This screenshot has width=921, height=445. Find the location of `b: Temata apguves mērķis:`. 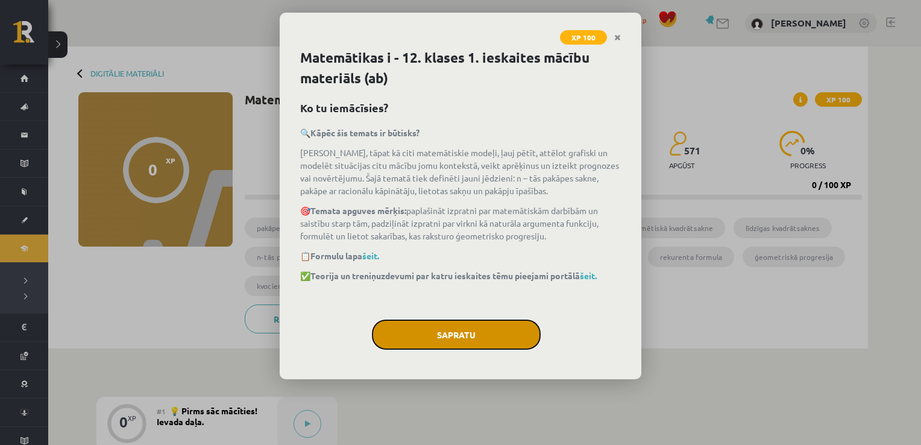

b: Temata apguves mērķis: is located at coordinates (358, 210).